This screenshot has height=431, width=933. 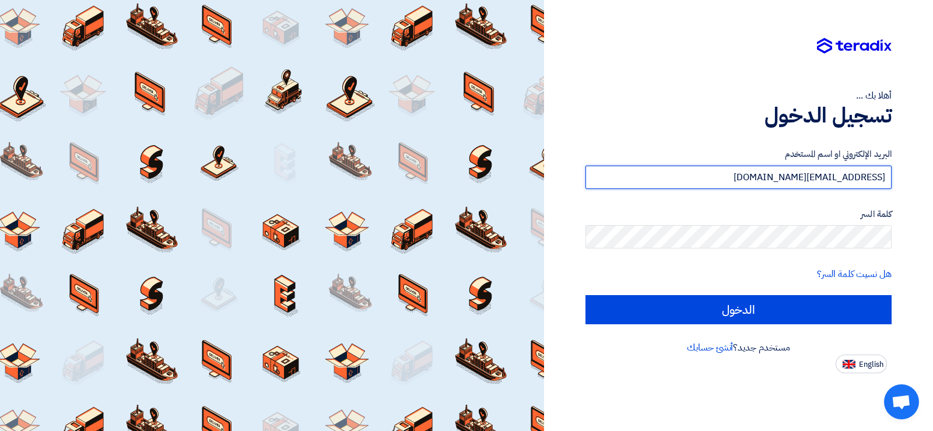 I want to click on div: أهلا بك ..., so click(x=739, y=96).